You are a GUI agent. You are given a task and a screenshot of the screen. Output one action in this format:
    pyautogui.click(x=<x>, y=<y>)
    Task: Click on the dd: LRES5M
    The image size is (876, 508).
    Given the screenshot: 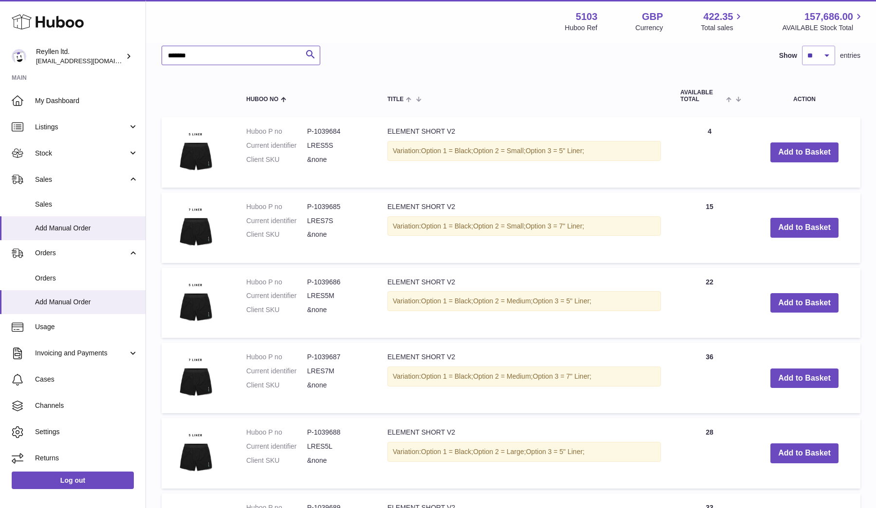 What is the action you would take?
    pyautogui.click(x=337, y=296)
    